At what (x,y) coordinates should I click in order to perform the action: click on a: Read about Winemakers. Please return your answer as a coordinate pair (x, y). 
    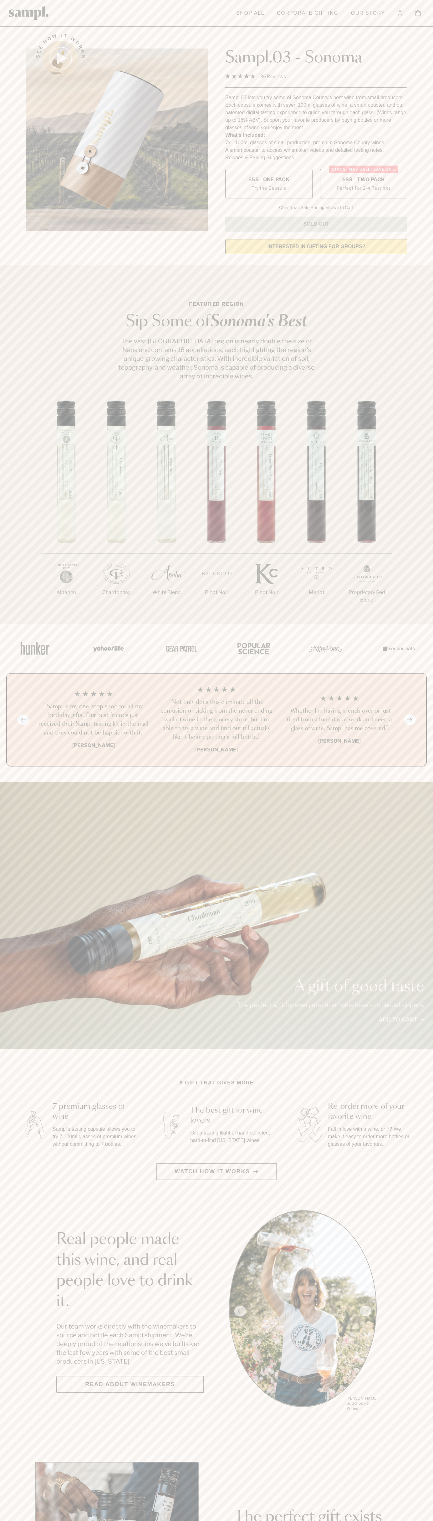
    Looking at the image, I should click on (130, 1384).